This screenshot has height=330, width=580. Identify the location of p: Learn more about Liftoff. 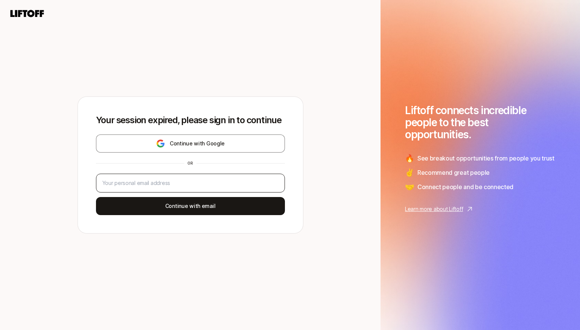
(434, 209).